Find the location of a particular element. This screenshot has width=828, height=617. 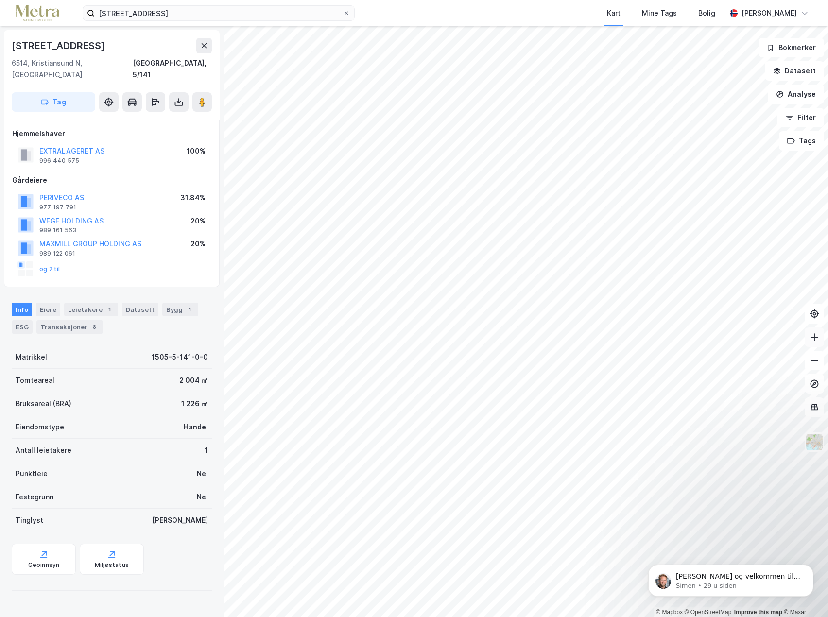

div: Punktleie is located at coordinates (32, 474).